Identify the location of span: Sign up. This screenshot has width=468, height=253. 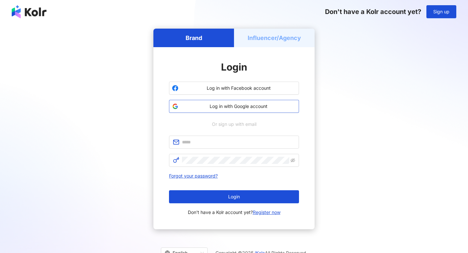
(441, 12).